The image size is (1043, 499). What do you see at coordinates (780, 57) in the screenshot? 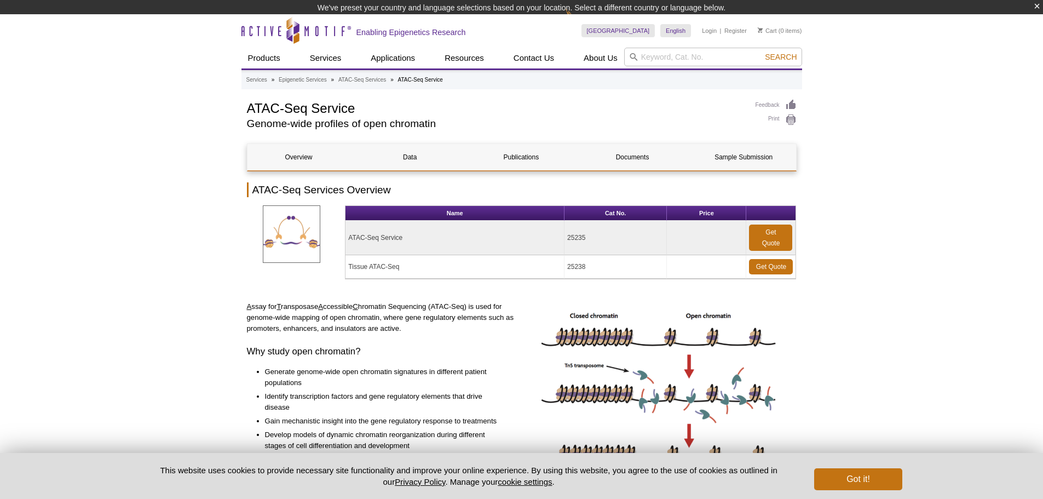
I see `button: Search` at bounding box center [780, 57].